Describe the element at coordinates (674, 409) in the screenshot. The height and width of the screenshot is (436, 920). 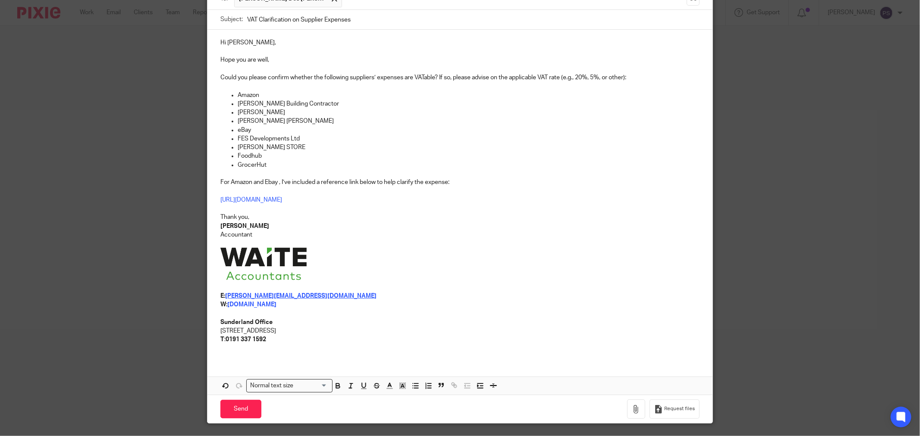
I see `button: Request files` at that location.